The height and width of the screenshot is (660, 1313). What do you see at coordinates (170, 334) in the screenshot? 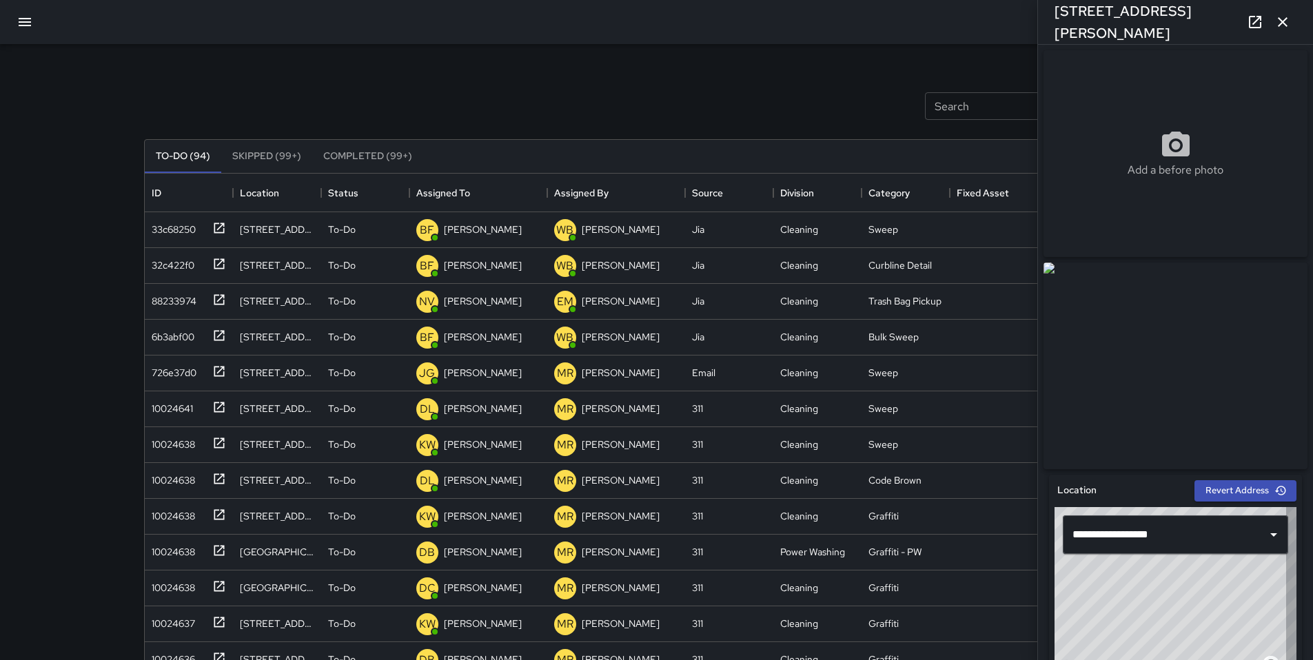
I see `div: 6b3abf00` at bounding box center [170, 334].